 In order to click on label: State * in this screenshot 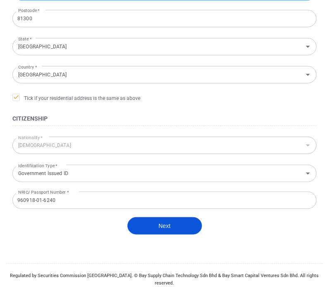, I will do `click(25, 39)`.